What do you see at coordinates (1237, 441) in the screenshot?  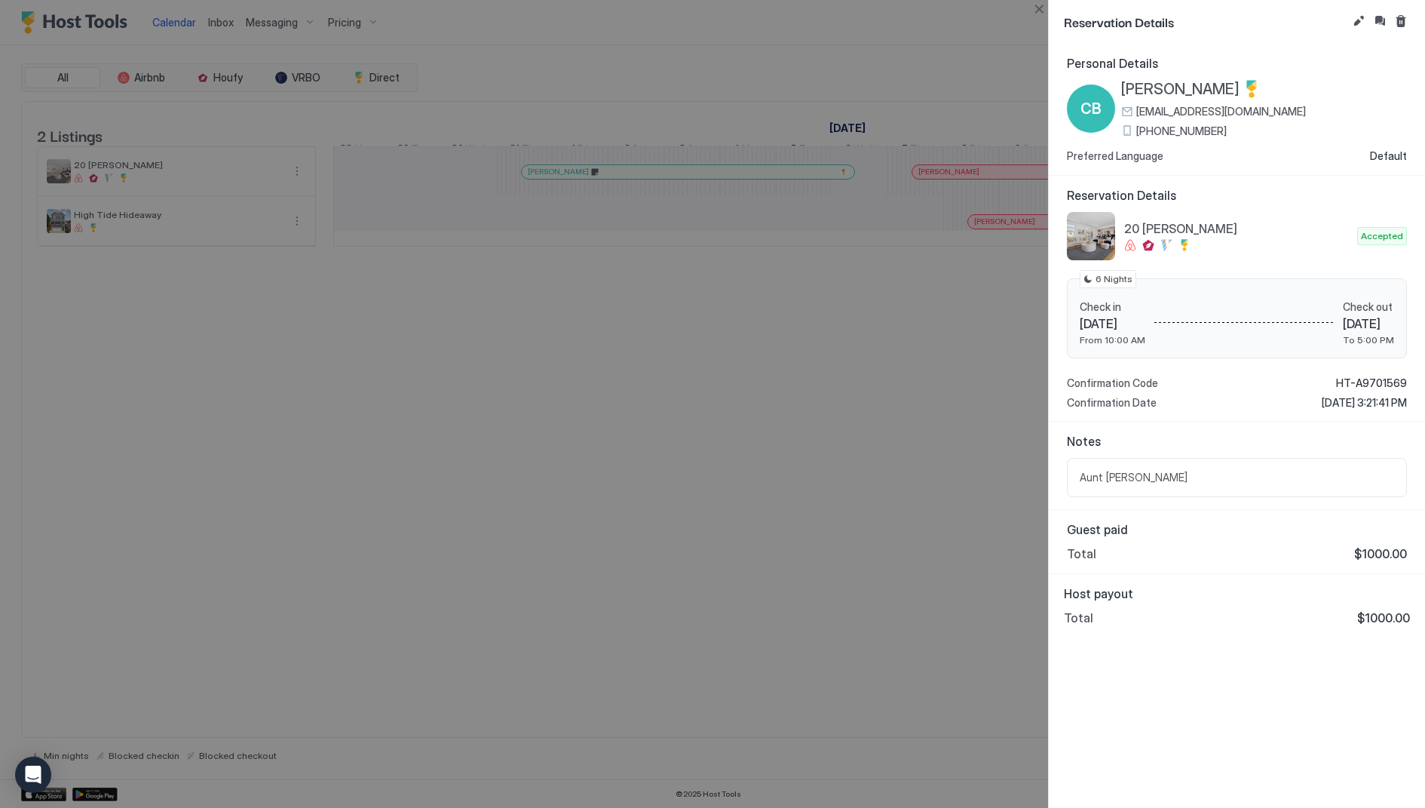 I see `span: Notes` at bounding box center [1237, 441].